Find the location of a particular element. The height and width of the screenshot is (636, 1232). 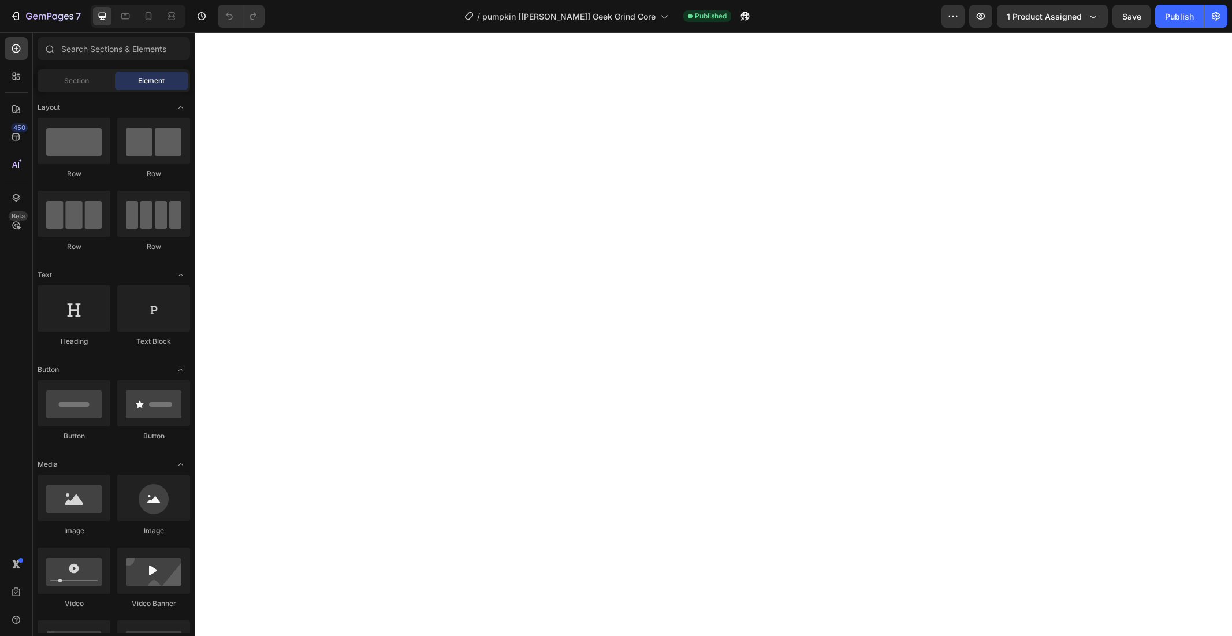

p: 7 is located at coordinates (78, 16).